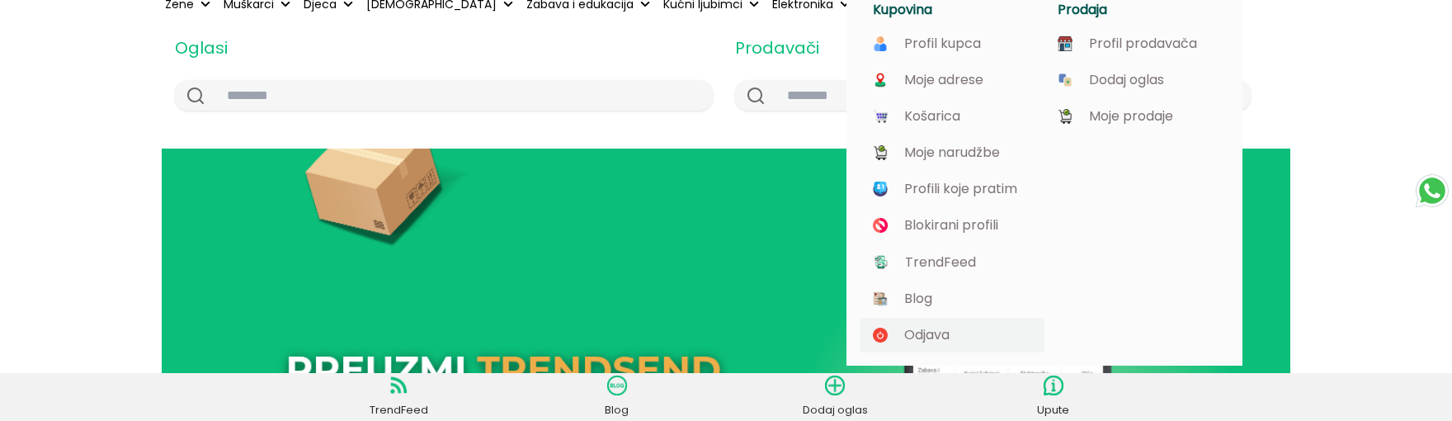  What do you see at coordinates (1137, 44) in the screenshot?
I see `a: Profil prodavača` at bounding box center [1137, 44].